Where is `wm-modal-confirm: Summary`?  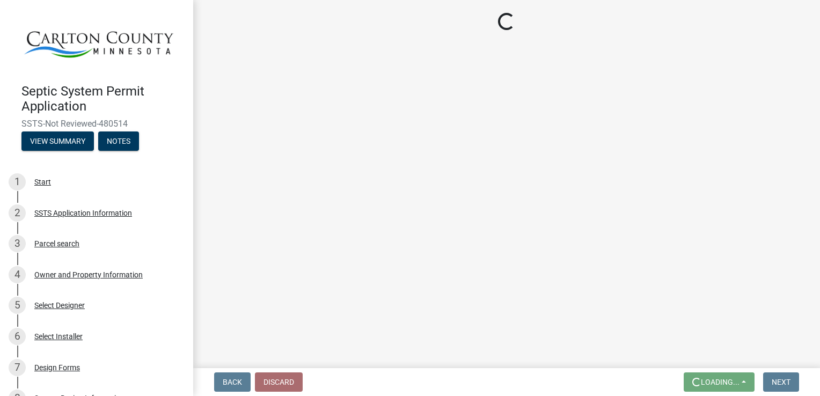
wm-modal-confirm: Summary is located at coordinates (57, 142).